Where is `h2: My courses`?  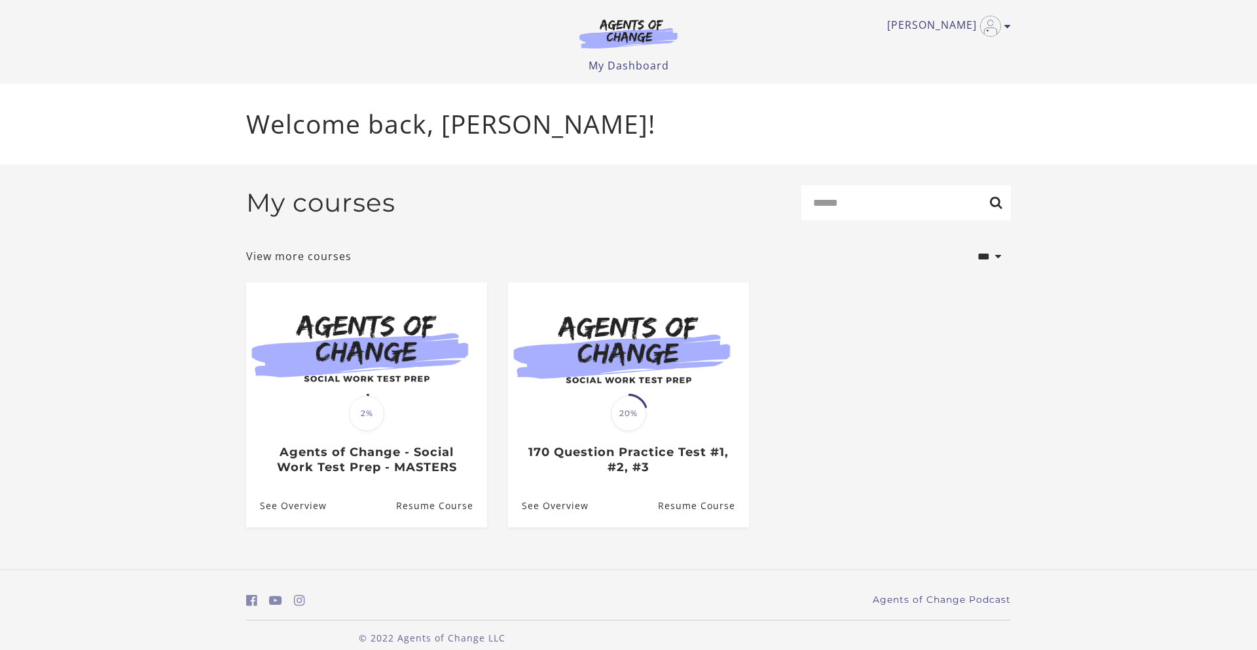
h2: My courses is located at coordinates (321, 202).